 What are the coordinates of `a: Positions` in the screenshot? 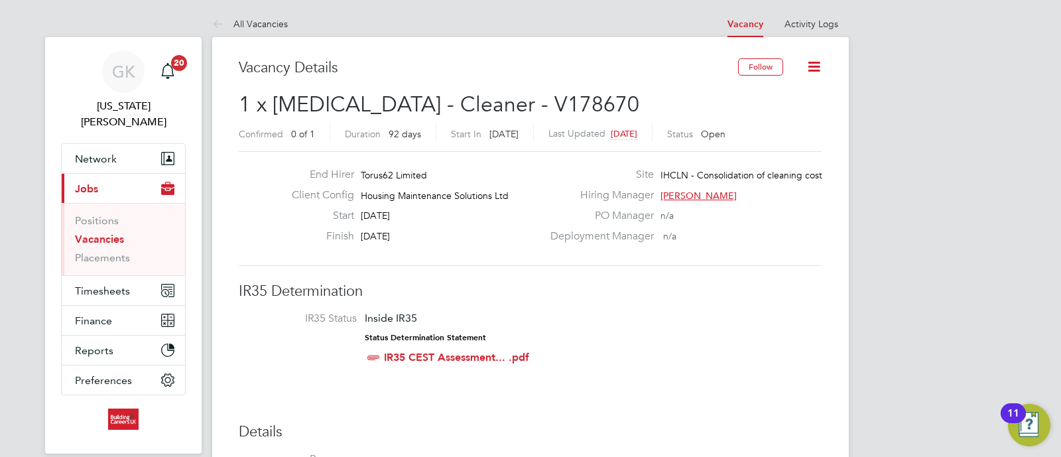 It's located at (97, 220).